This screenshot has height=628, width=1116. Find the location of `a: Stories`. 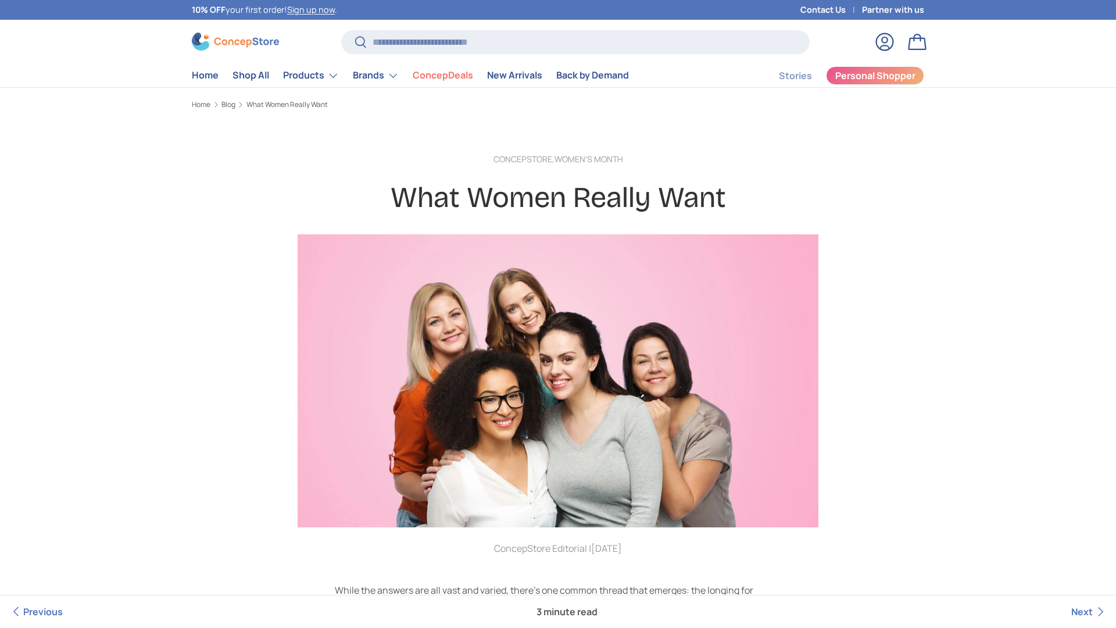

a: Stories is located at coordinates (795, 76).